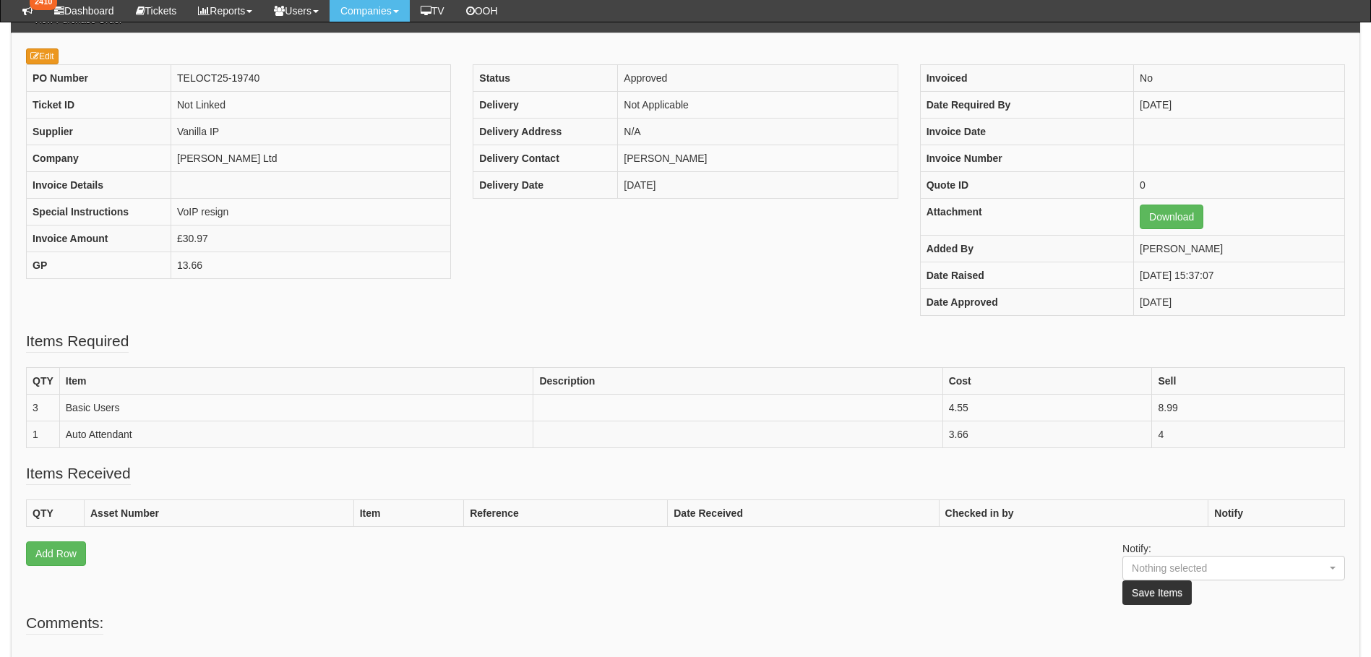 This screenshot has width=1371, height=657. I want to click on th: Checked in by, so click(1073, 512).